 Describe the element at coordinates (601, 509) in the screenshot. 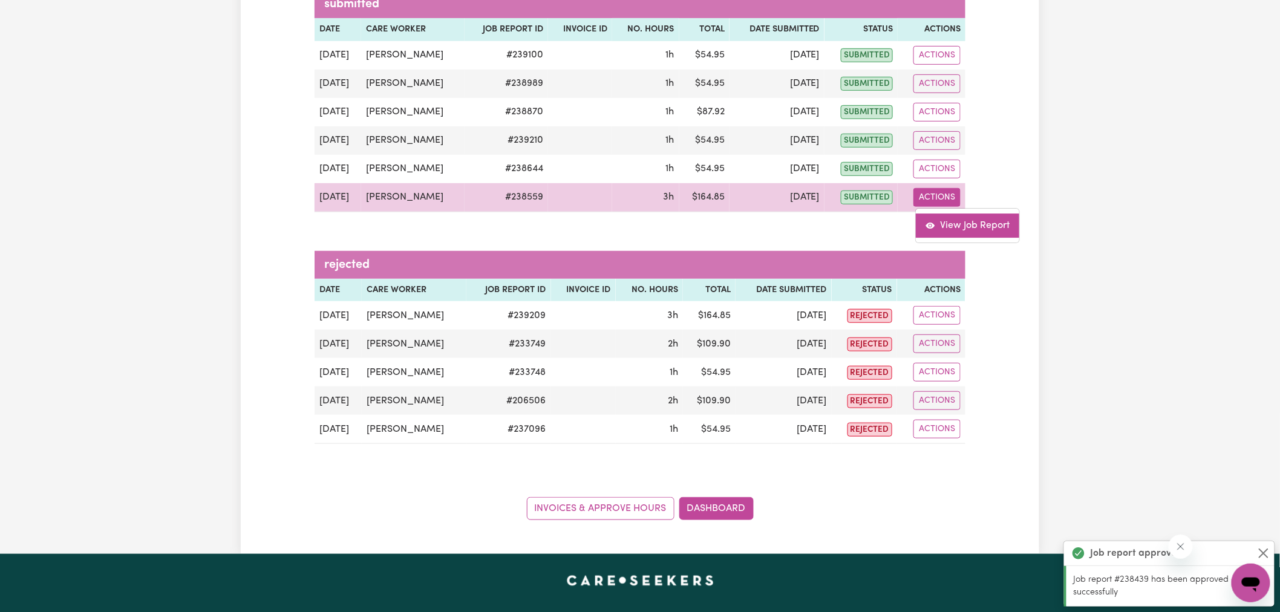

I see `a: Invoices & Approve Hours` at that location.